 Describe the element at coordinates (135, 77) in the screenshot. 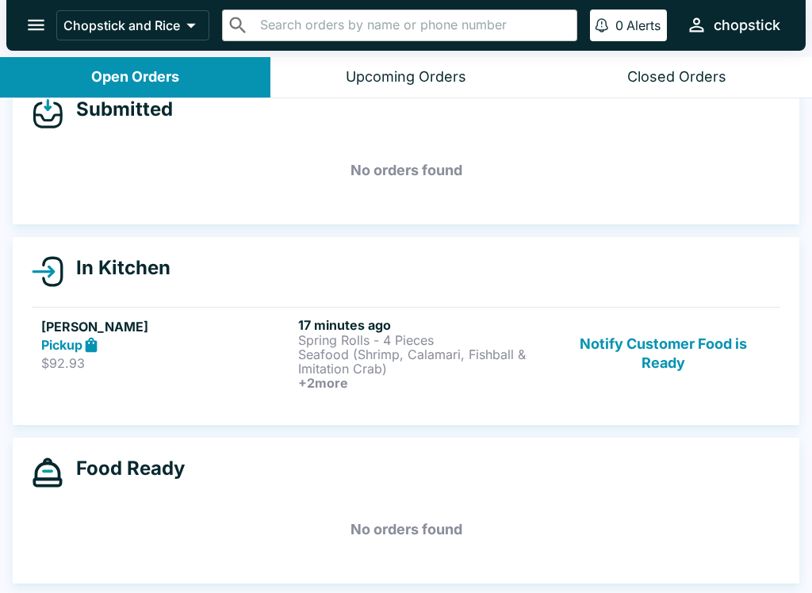

I see `div: Open Orders` at that location.